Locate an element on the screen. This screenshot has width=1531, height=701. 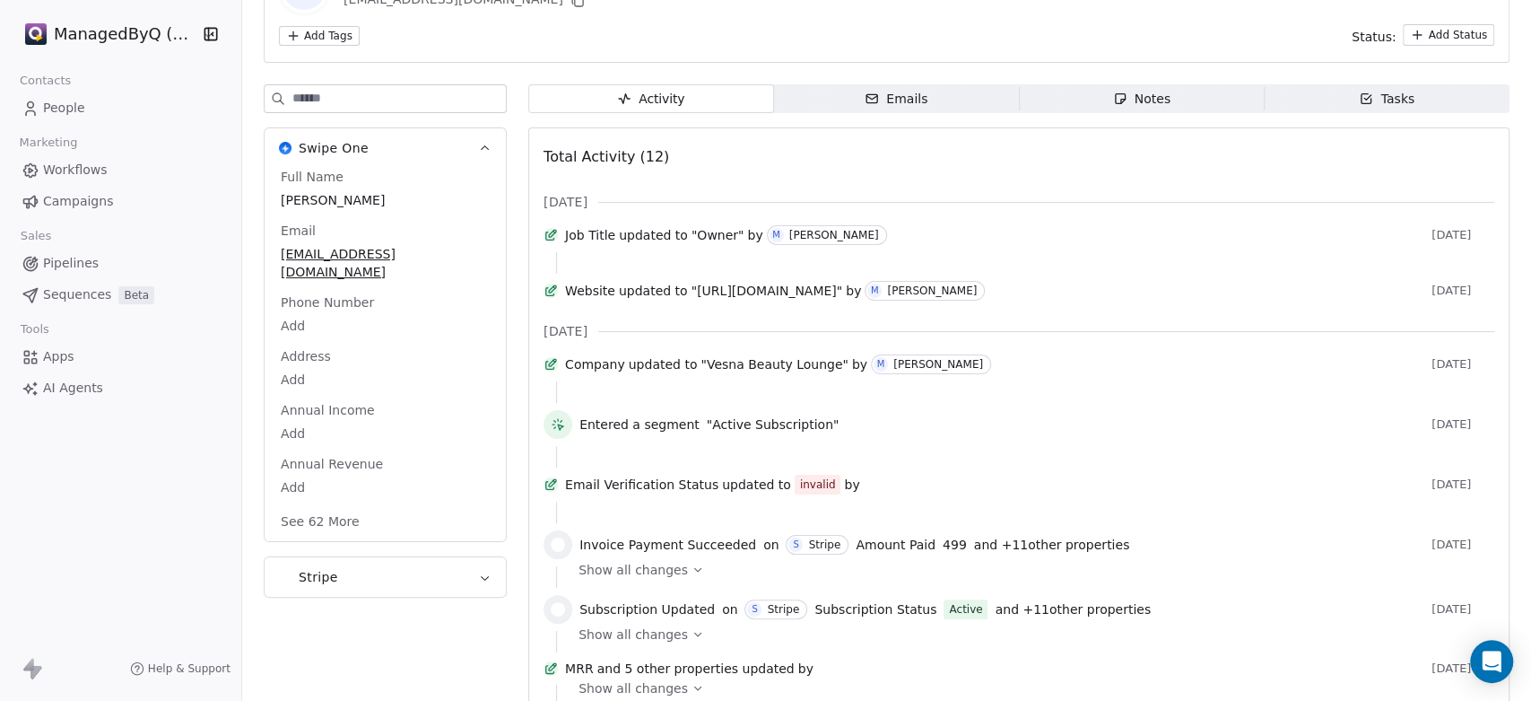
button: Add Status is located at coordinates (1449, 35).